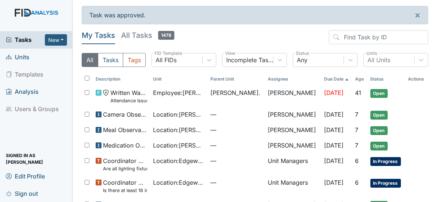 This screenshot has height=202, width=437. I want to click on th: Actions, so click(416, 79).